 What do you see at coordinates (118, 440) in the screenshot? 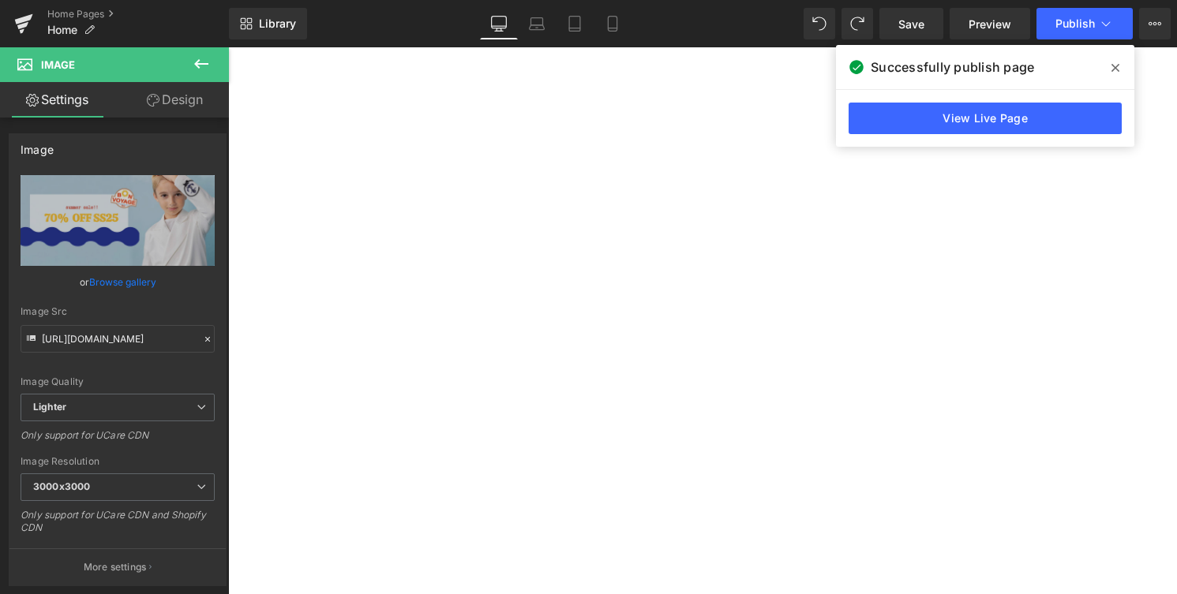
I see `div: Only support for UCare CDN` at bounding box center [118, 440].